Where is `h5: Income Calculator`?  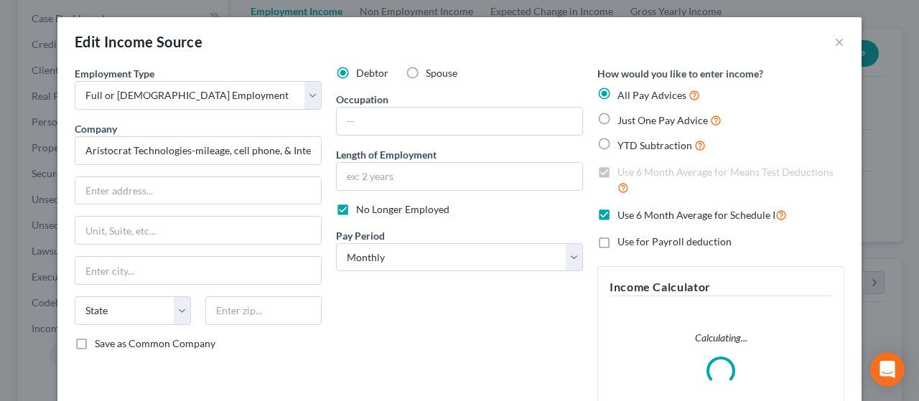 h5: Income Calculator is located at coordinates (721, 287).